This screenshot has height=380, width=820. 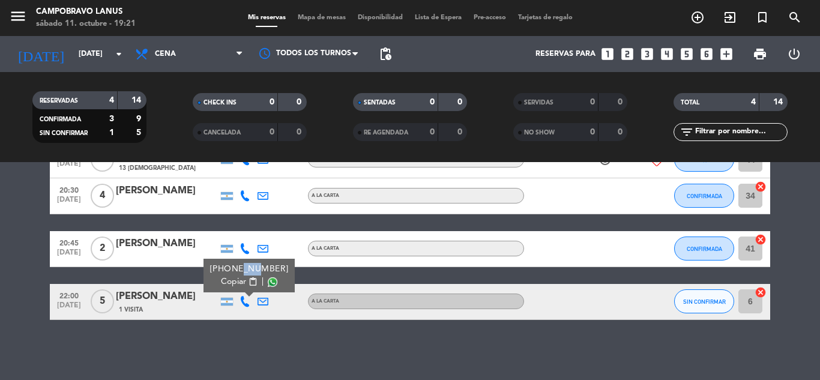 What do you see at coordinates (102, 248) in the screenshot?
I see `span: 2` at bounding box center [102, 248].